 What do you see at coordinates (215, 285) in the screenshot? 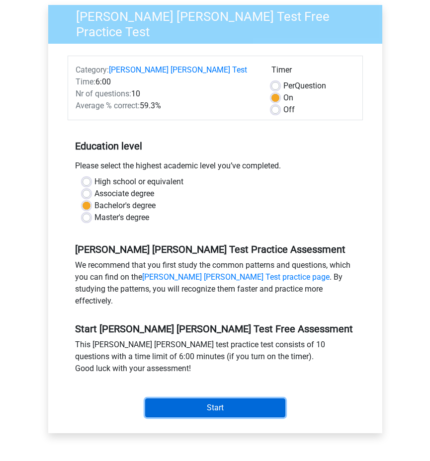
I see `div: We recommend that you first study the common patterns and questions, which you can find on the . ...` at bounding box center [215, 285].